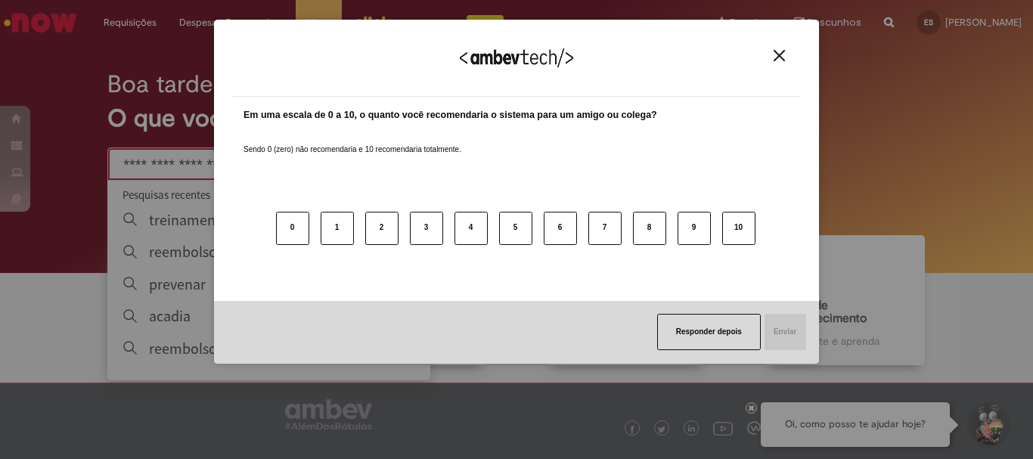 This screenshot has height=459, width=1033. What do you see at coordinates (650, 228) in the screenshot?
I see `button: 8` at bounding box center [650, 228].